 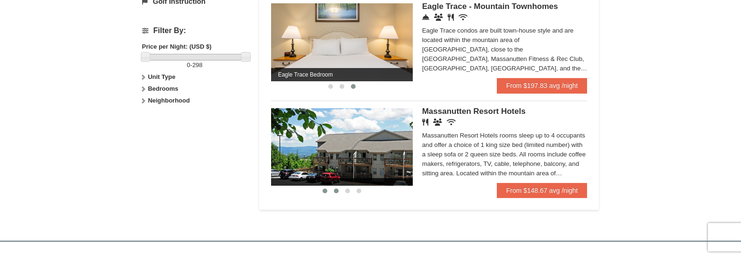 I want to click on span: 0, so click(x=189, y=65).